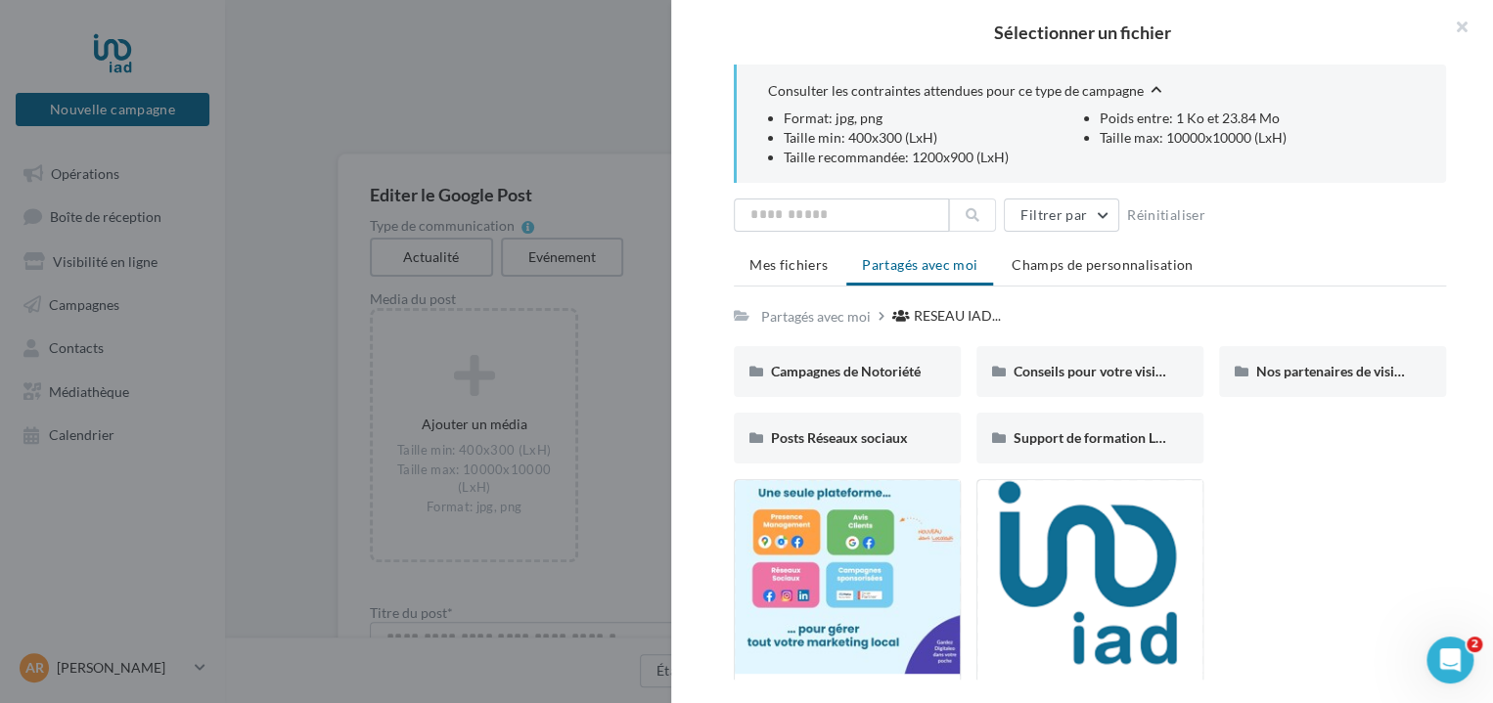 Image resolution: width=1493 pixels, height=703 pixels. Describe the element at coordinates (957, 316) in the screenshot. I see `span: RESEAU IAD...` at that location.